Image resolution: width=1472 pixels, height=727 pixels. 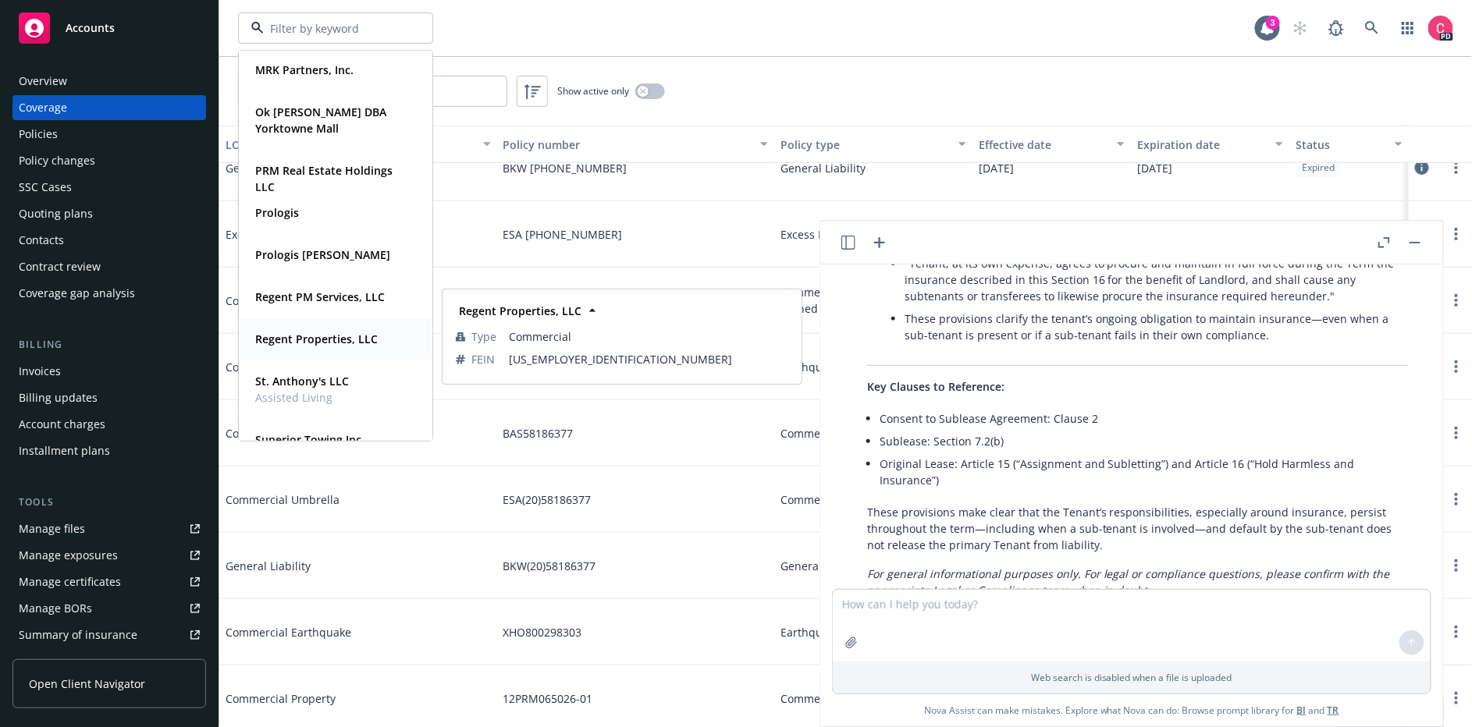 What do you see at coordinates (109, 108) in the screenshot?
I see `a: Coverage` at bounding box center [109, 108].